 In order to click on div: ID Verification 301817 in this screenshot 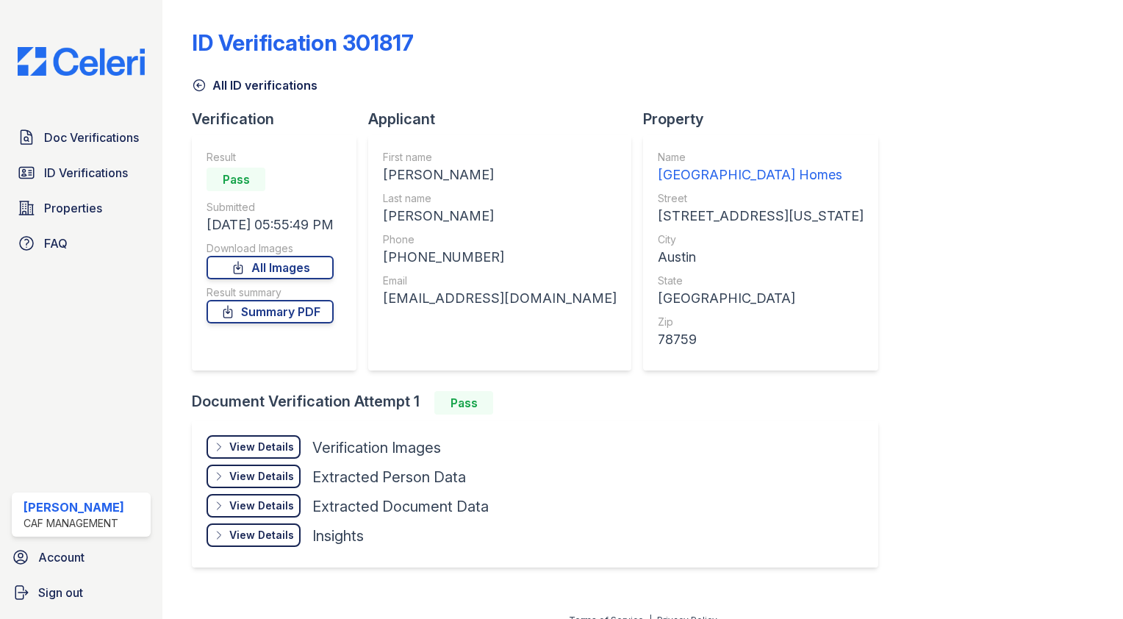, I will do `click(303, 43)`.